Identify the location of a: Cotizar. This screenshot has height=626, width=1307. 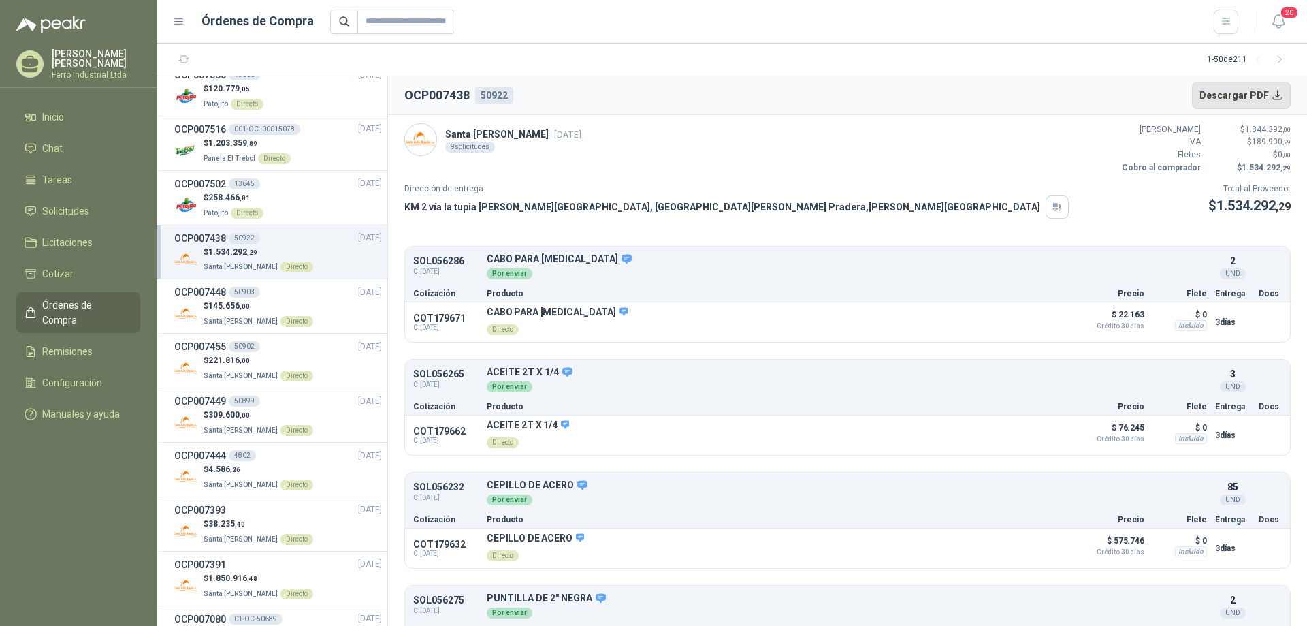
(78, 274).